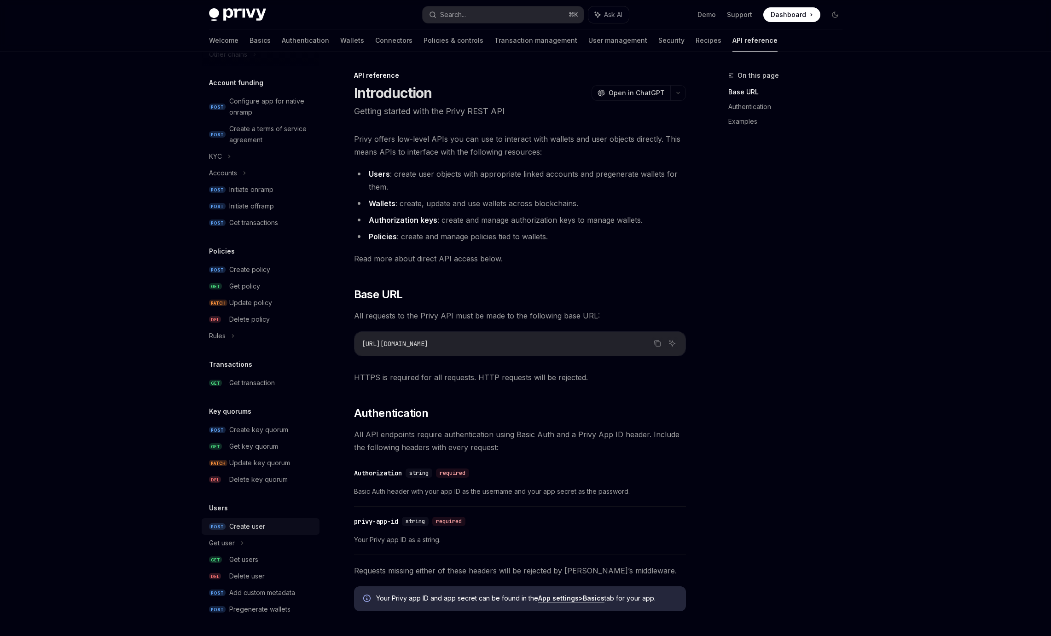 The image size is (1051, 636). I want to click on strong: App settings, so click(558, 598).